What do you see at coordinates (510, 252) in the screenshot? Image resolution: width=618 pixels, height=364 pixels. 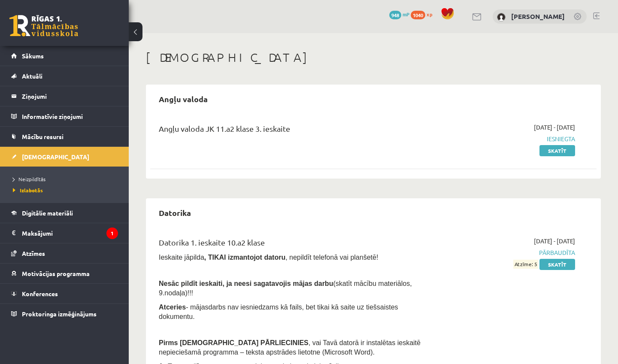 I see `span: Pārbaudīta` at bounding box center [510, 252].